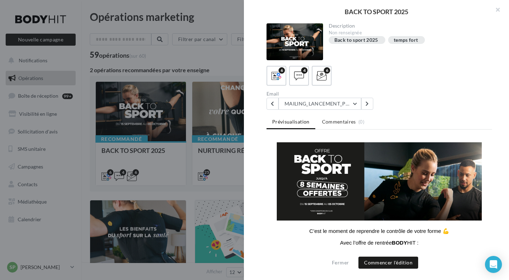 The height and width of the screenshot is (280, 509). I want to click on div: Description, so click(408, 26).